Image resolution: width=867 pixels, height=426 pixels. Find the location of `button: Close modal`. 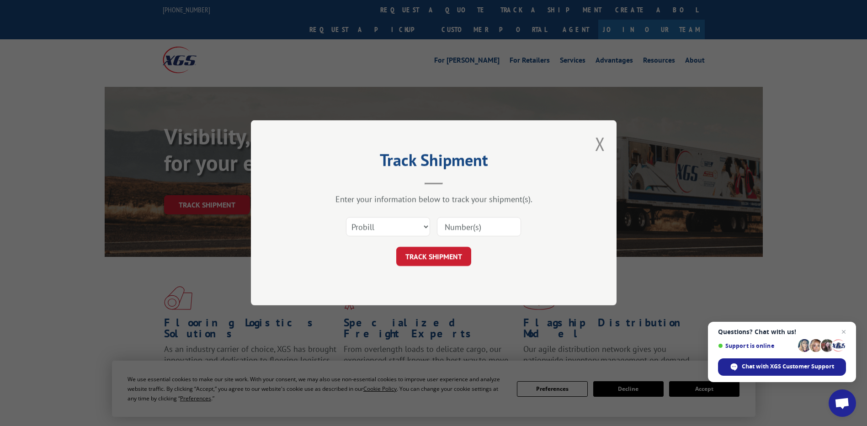

button: Close modal is located at coordinates (600, 143).